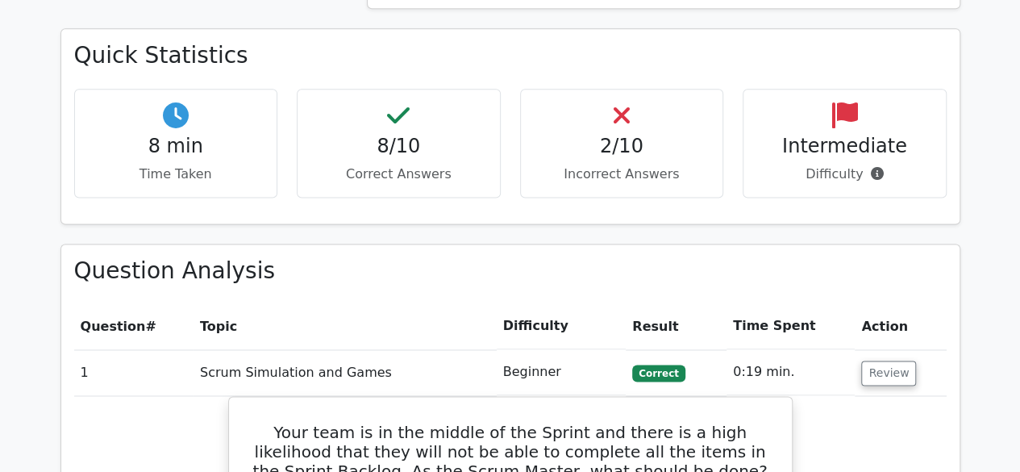 Image resolution: width=1020 pixels, height=472 pixels. What do you see at coordinates (561, 372) in the screenshot?
I see `td: Beginner` at bounding box center [561, 372].